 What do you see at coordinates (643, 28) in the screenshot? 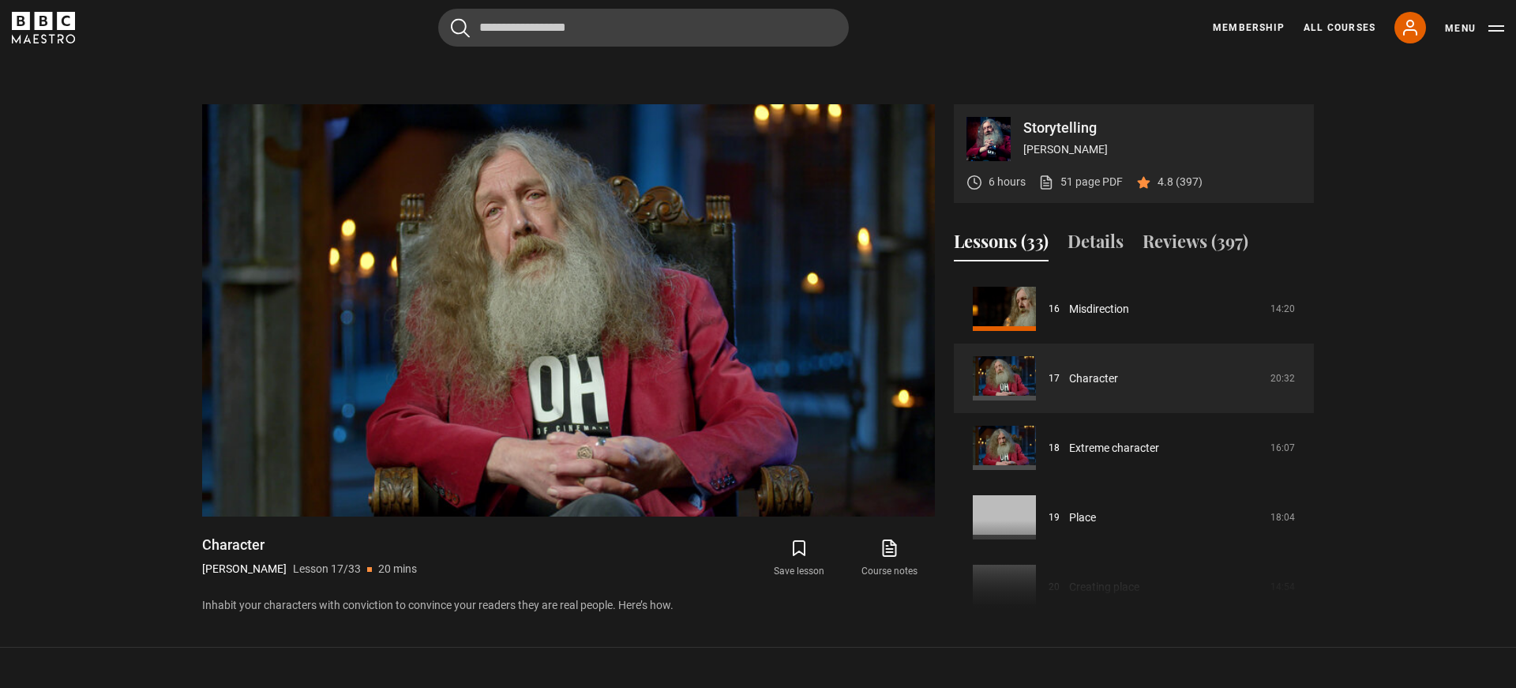
I see `input: Search` at bounding box center [643, 28].